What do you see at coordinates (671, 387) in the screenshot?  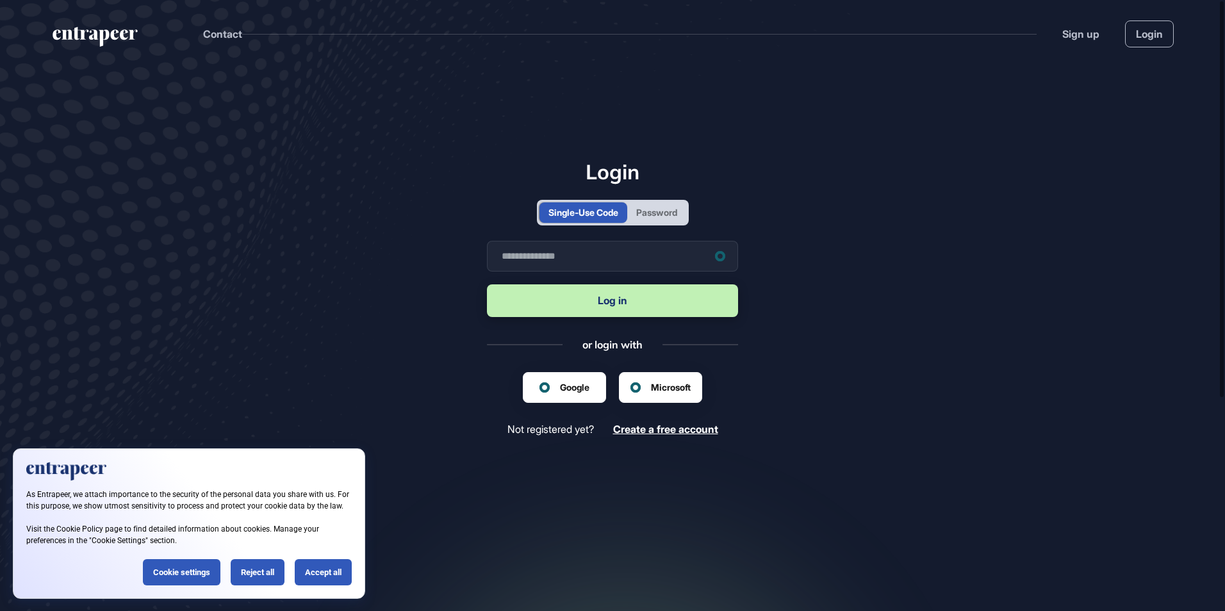 I see `span: Microsoft` at bounding box center [671, 387].